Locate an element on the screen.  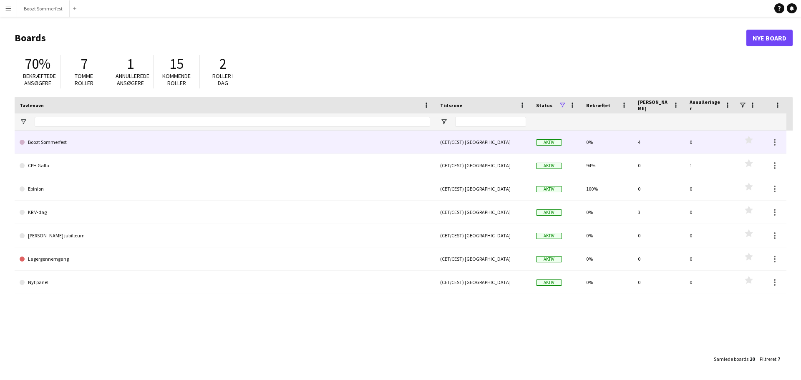
h1: Boards is located at coordinates (380, 38).